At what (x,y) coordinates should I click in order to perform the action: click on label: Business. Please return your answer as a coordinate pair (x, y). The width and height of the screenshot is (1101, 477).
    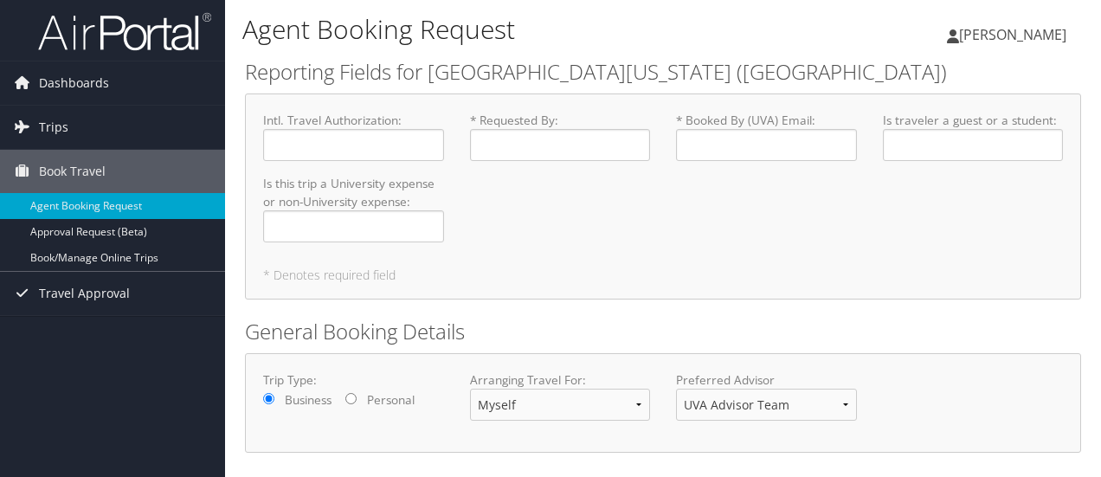
    Looking at the image, I should click on (308, 400).